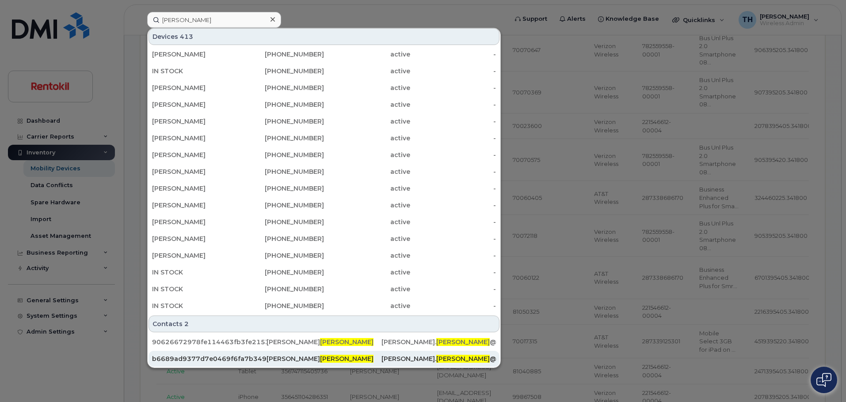 The width and height of the screenshot is (846, 402). Describe the element at coordinates (209, 342) in the screenshot. I see `div: 90626672978fe114463fb3fe2153af76` at that location.